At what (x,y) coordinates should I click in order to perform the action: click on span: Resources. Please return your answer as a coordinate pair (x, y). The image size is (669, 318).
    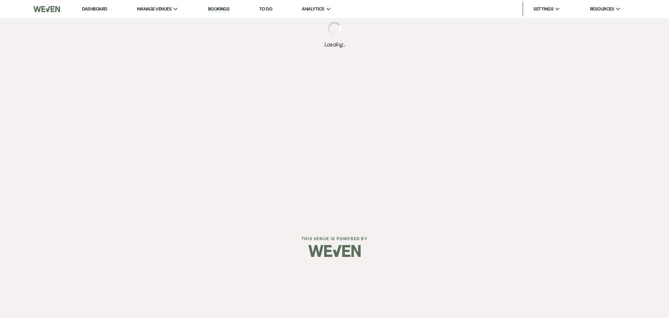
    Looking at the image, I should click on (602, 9).